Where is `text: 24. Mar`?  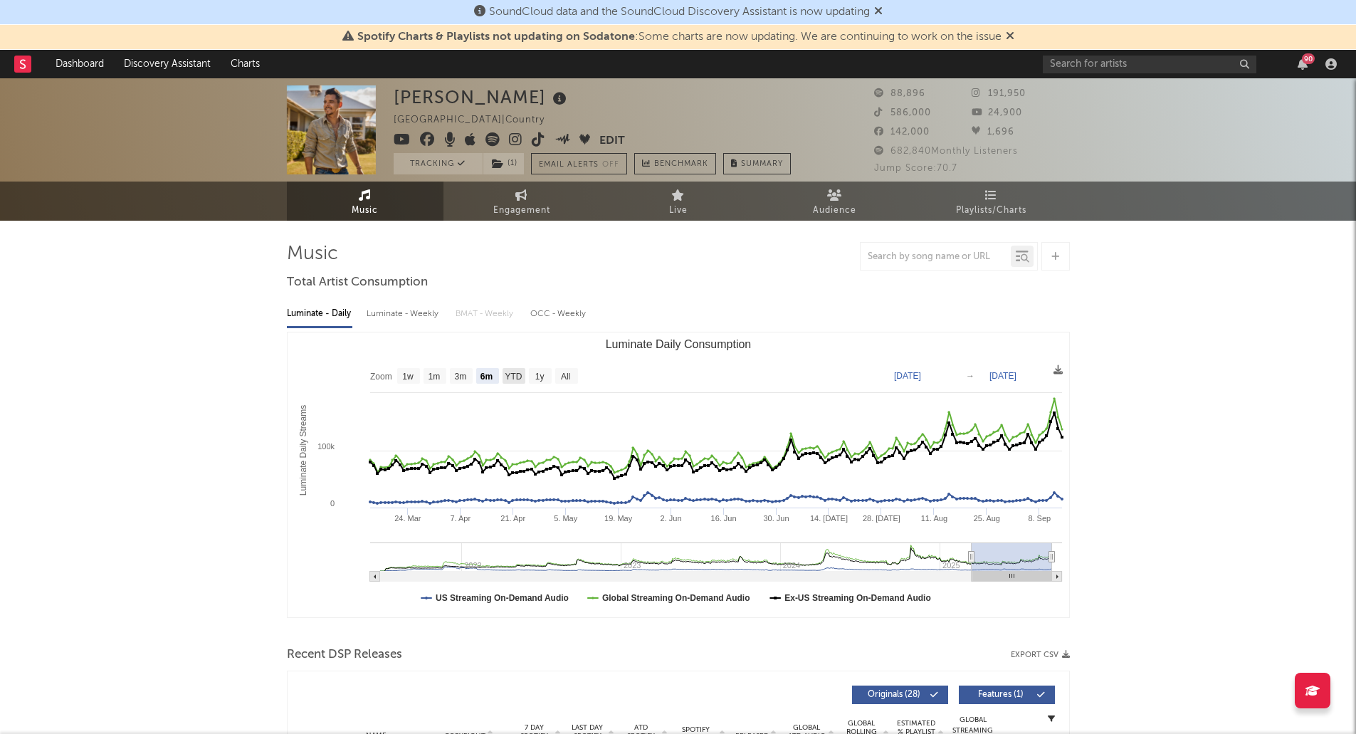
text: 24. Mar is located at coordinates (408, 518).